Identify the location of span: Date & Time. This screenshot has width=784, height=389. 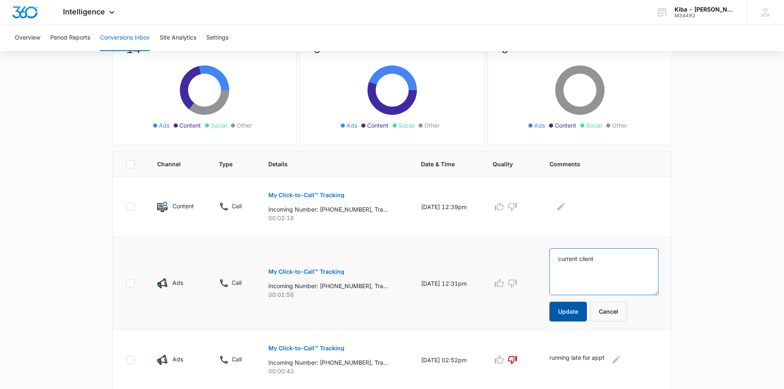
(441, 164).